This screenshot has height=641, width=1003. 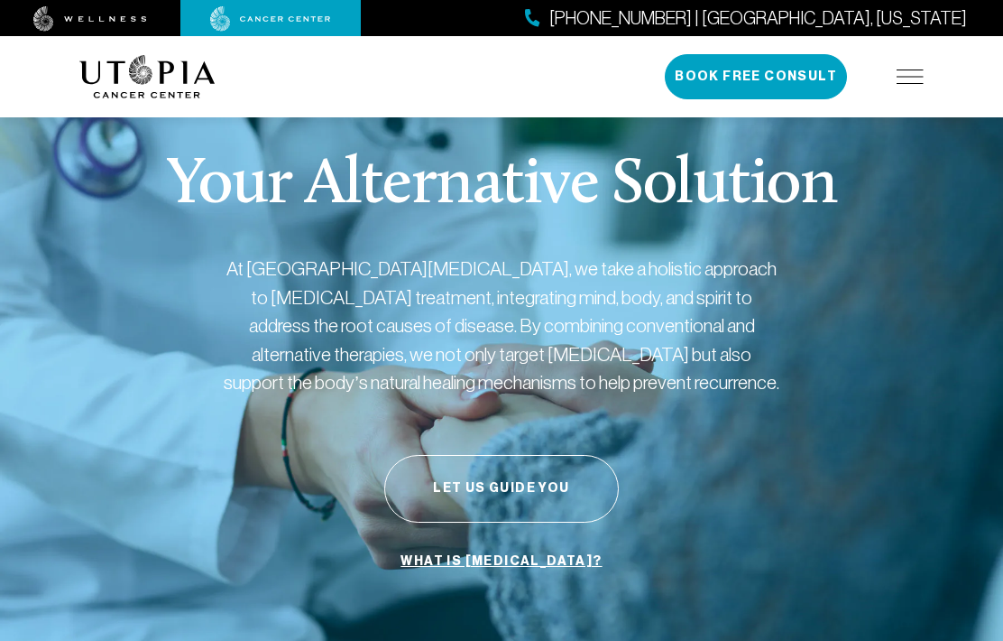 I want to click on img: cancer center, so click(x=271, y=19).